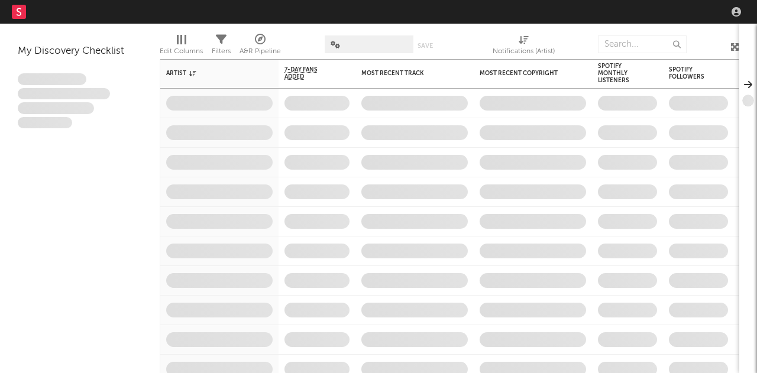 The image size is (757, 373). Describe the element at coordinates (308, 73) in the screenshot. I see `span: 7-Day Fans Added` at that location.